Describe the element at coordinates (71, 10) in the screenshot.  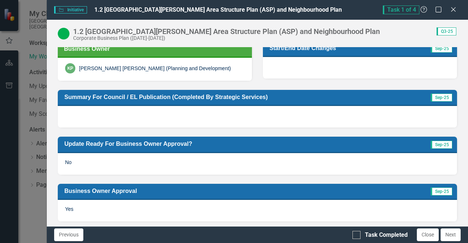
I see `span: Initiative` at that location.